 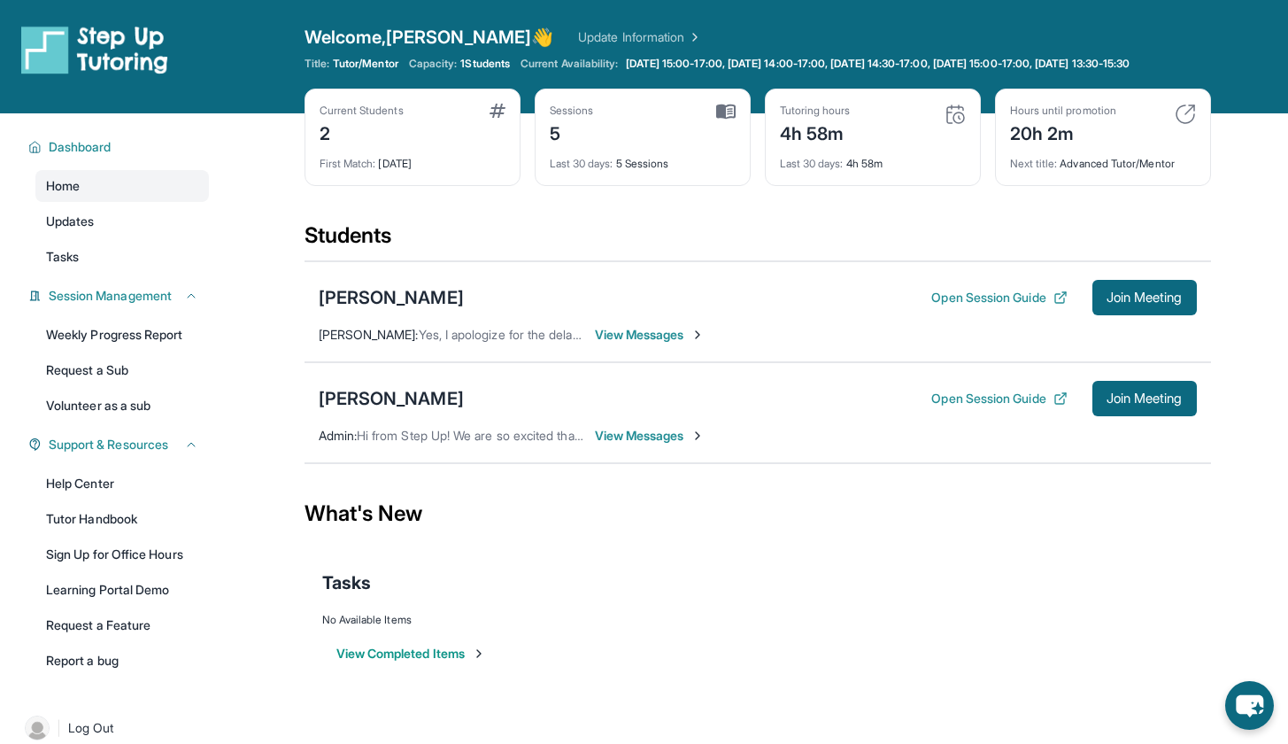 What do you see at coordinates (433, 64) in the screenshot?
I see `span: Capacity:` at bounding box center [433, 64].